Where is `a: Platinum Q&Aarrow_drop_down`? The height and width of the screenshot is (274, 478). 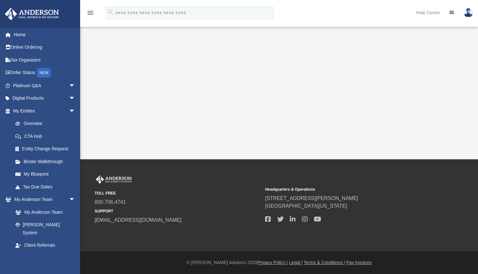 a: Platinum Q&Aarrow_drop_down is located at coordinates (45, 86).